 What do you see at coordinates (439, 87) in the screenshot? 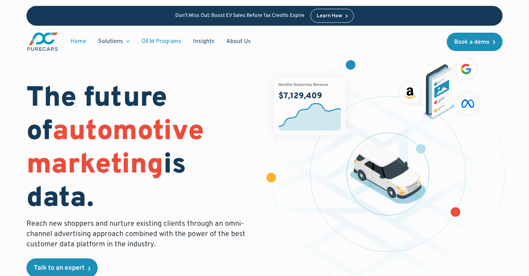
I see `img: ads on social media and advertising partners` at bounding box center [439, 87].